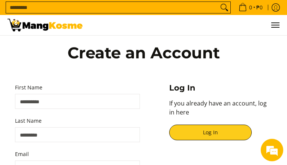  Describe the element at coordinates (77, 88) in the screenshot. I see `label: First Name` at that location.